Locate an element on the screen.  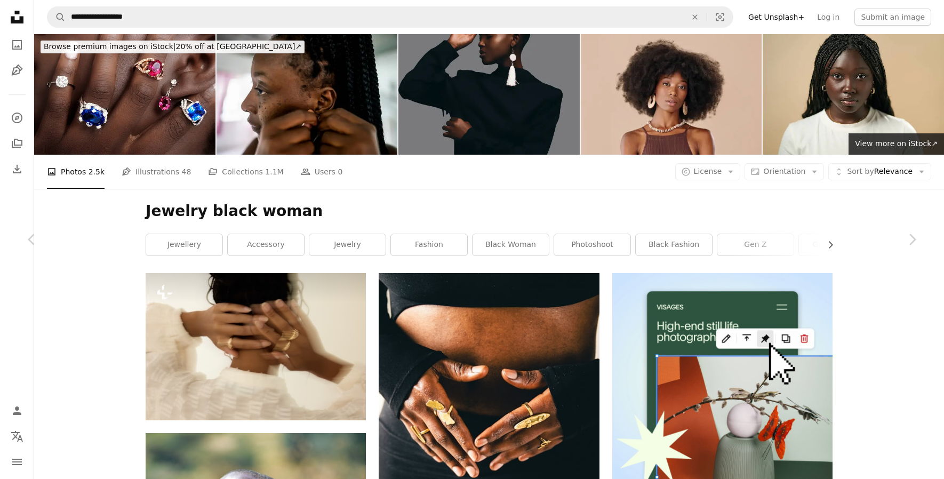
button: Sort byRelevance is located at coordinates (879, 172).